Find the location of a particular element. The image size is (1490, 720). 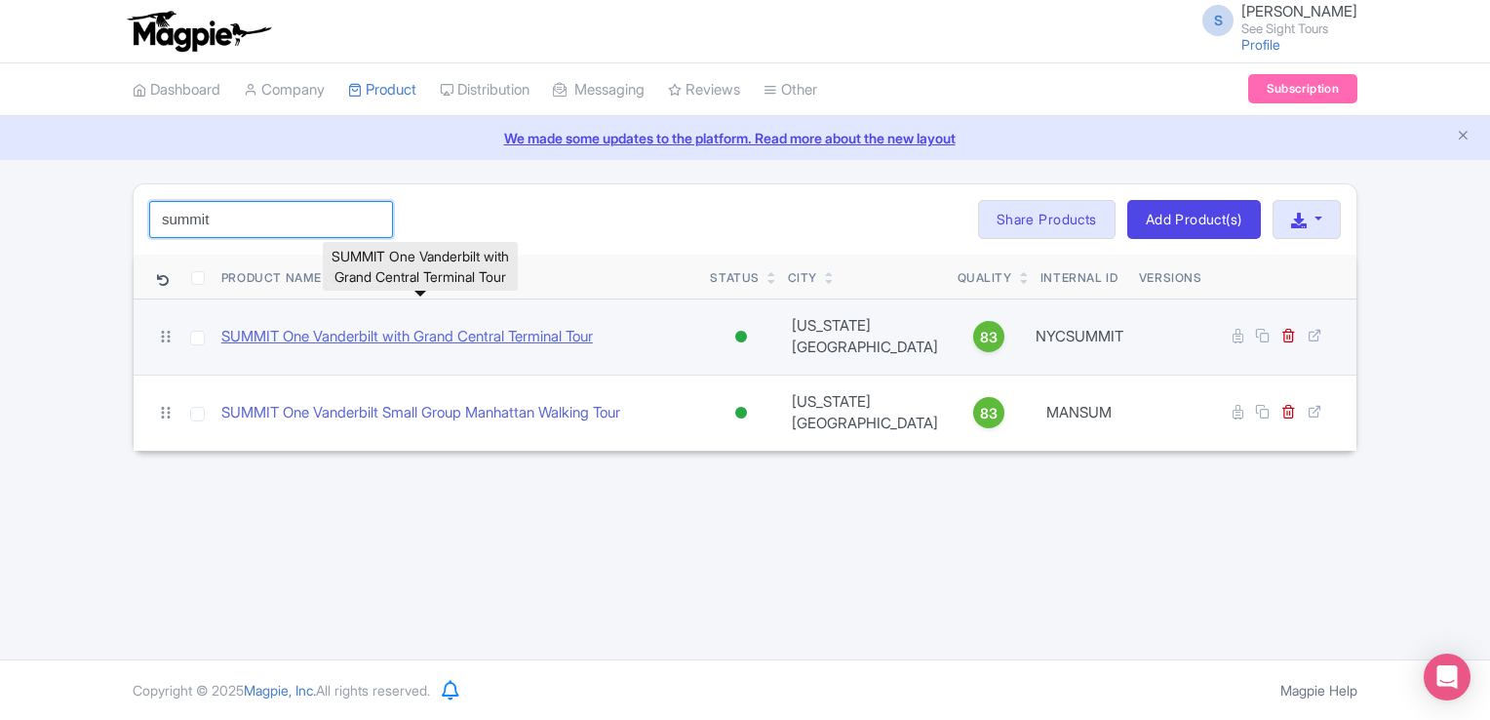

div: Open Intercom Messenger is located at coordinates (1447, 677).